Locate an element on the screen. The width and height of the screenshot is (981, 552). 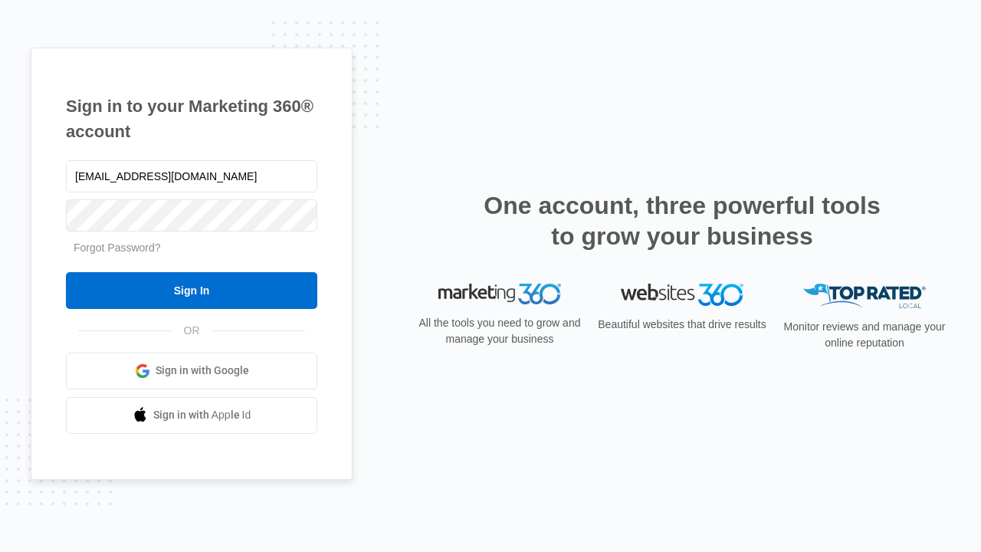
p: Beautiful websites that drive results is located at coordinates (682, 324).